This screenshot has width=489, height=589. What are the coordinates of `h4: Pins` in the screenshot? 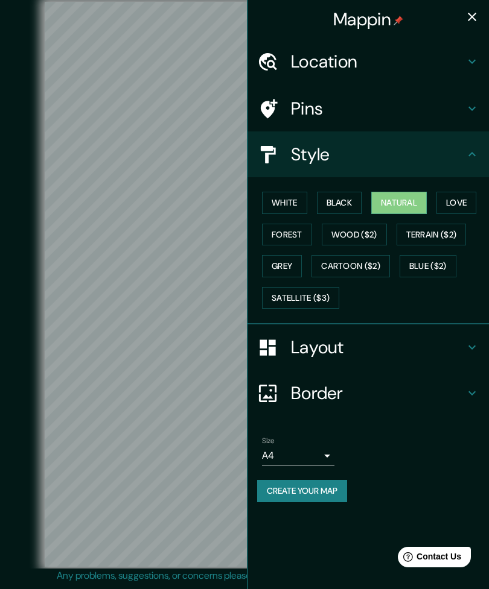 It's located at (378, 109).